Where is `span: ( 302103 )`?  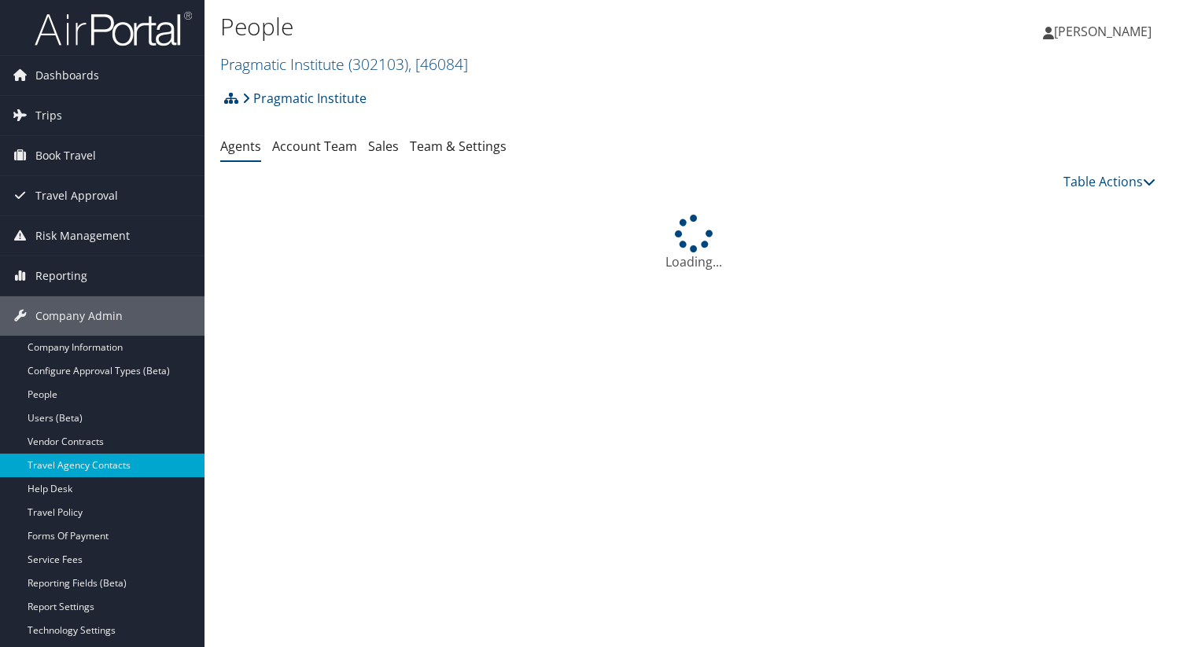 span: ( 302103 ) is located at coordinates (378, 64).